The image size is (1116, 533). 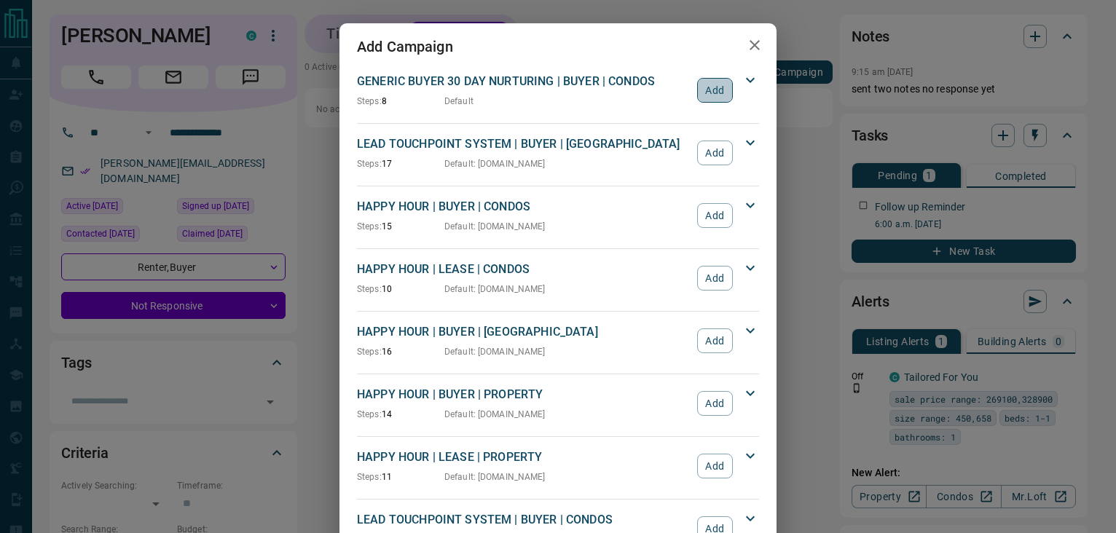 I want to click on p: 8, so click(x=401, y=101).